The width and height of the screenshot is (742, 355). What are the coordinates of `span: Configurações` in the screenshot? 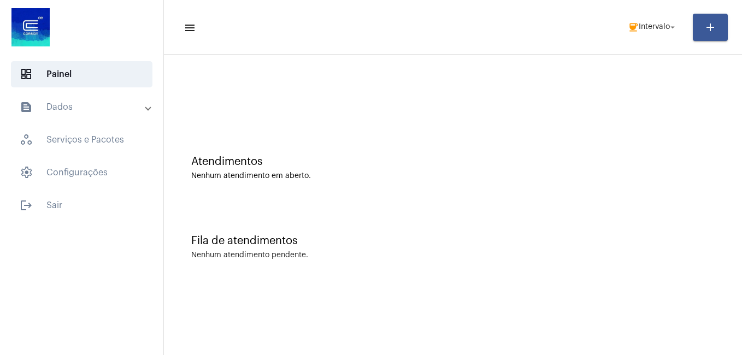 It's located at (81, 173).